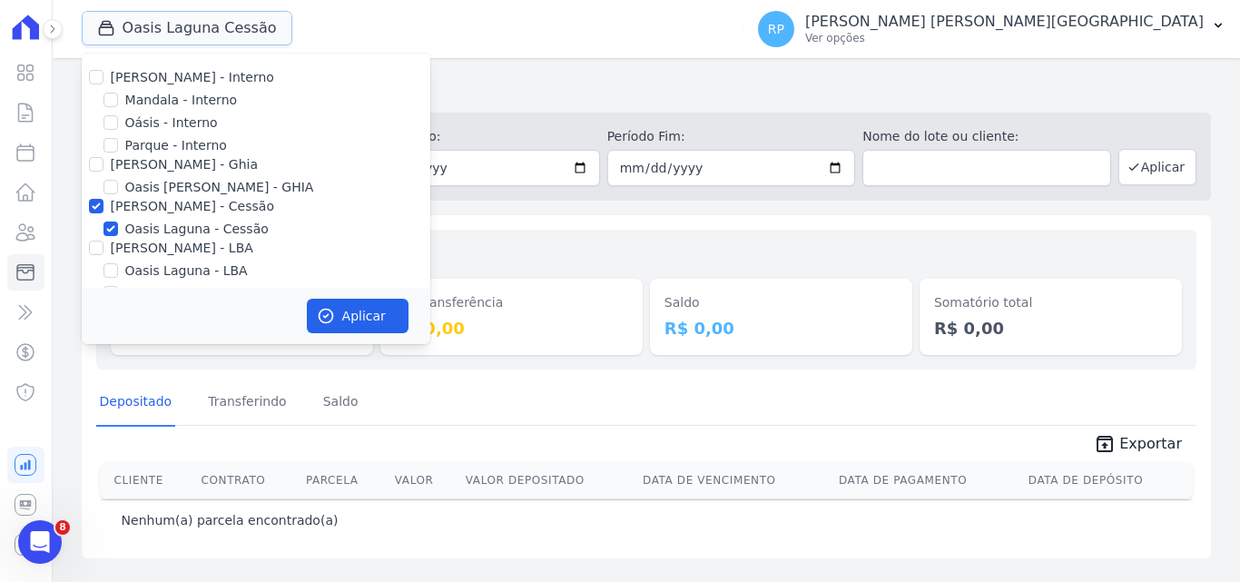 The image size is (1240, 582). I want to click on a: Depositado, so click(136, 403).